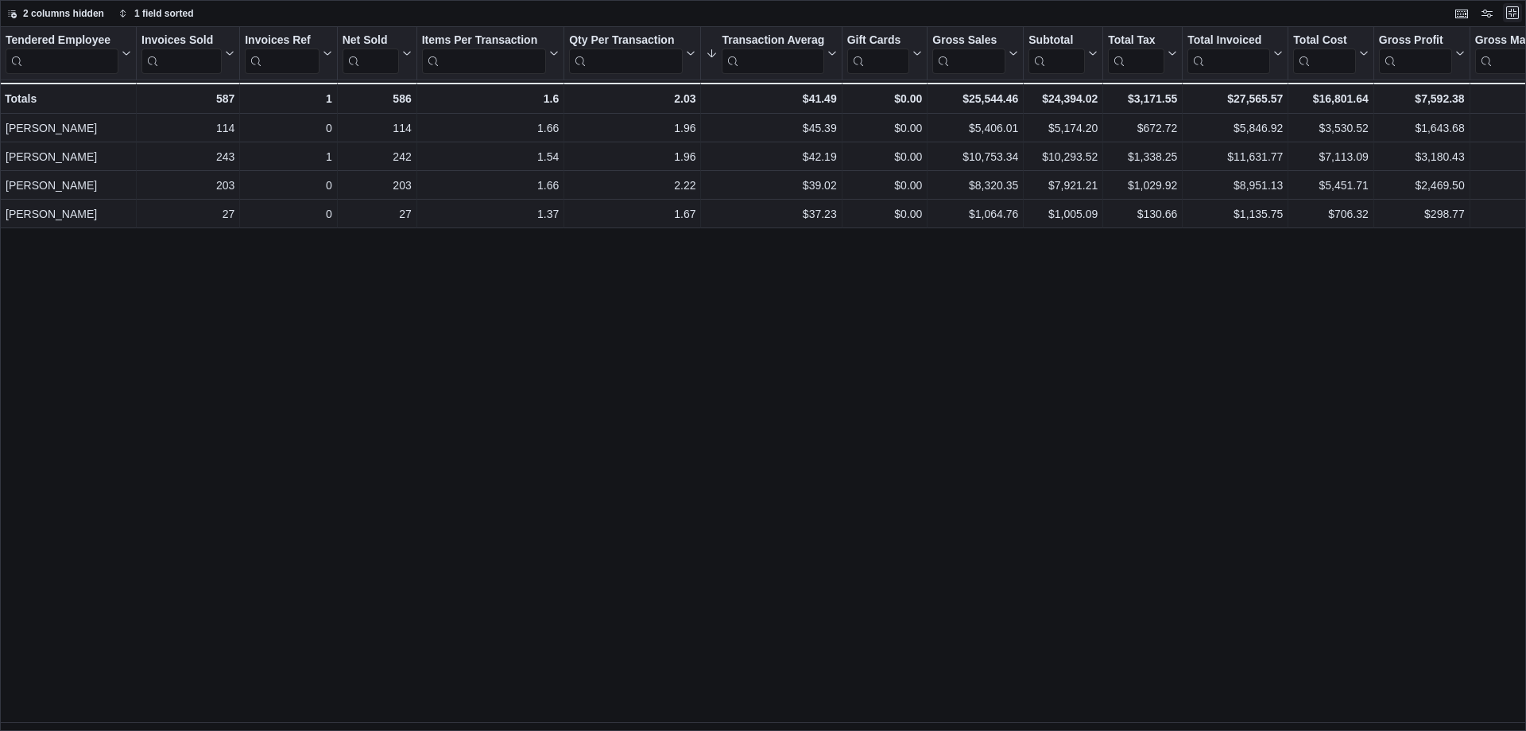  What do you see at coordinates (885, 53) in the screenshot?
I see `button: Gift Cards` at bounding box center [885, 53].